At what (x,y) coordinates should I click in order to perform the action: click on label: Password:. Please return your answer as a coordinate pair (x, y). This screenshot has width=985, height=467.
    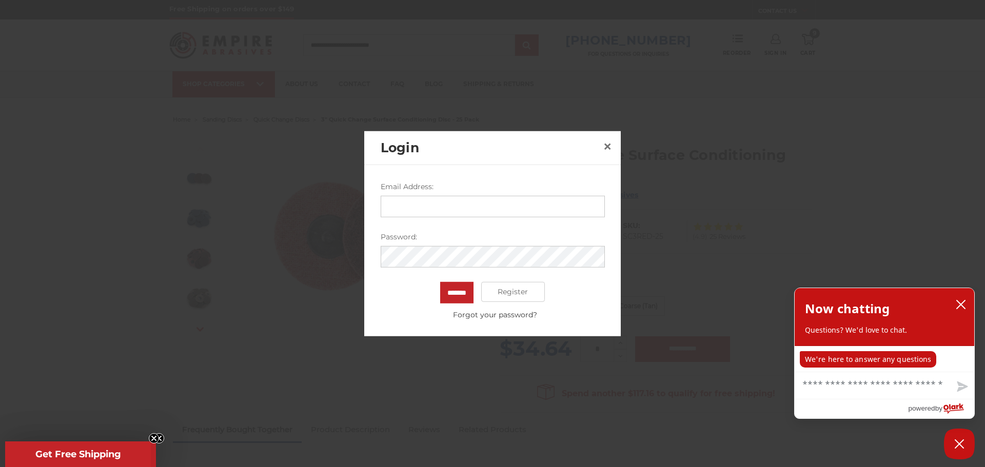
    Looking at the image, I should click on (492, 236).